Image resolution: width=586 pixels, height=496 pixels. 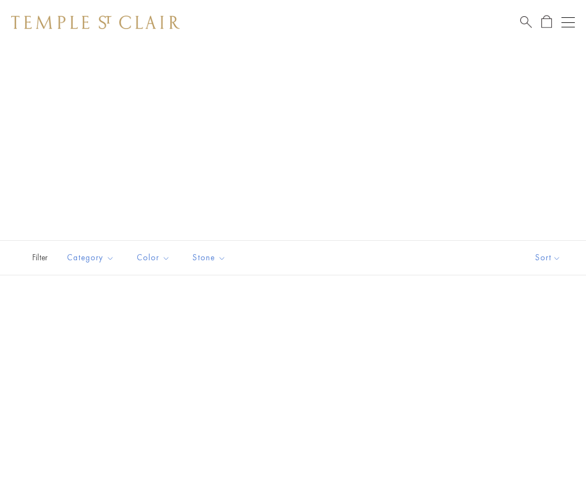 I want to click on button: Category, so click(x=90, y=257).